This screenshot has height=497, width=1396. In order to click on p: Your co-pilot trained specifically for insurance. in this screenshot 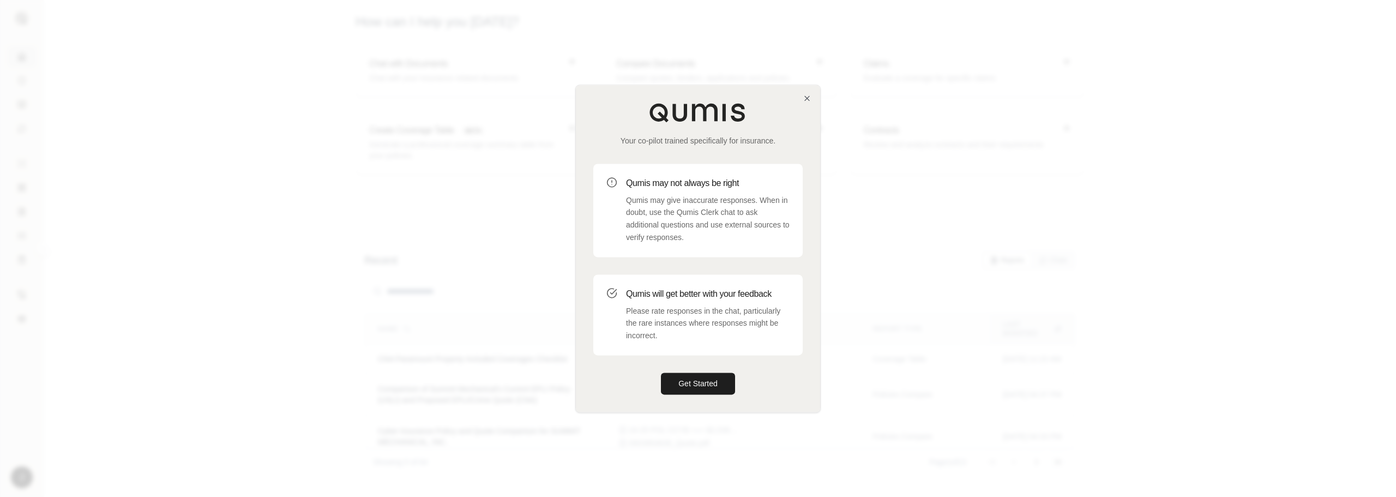, I will do `click(698, 141)`.